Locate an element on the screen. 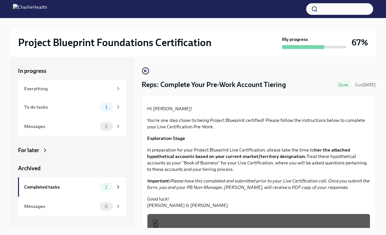  a: In progress is located at coordinates (72, 71).